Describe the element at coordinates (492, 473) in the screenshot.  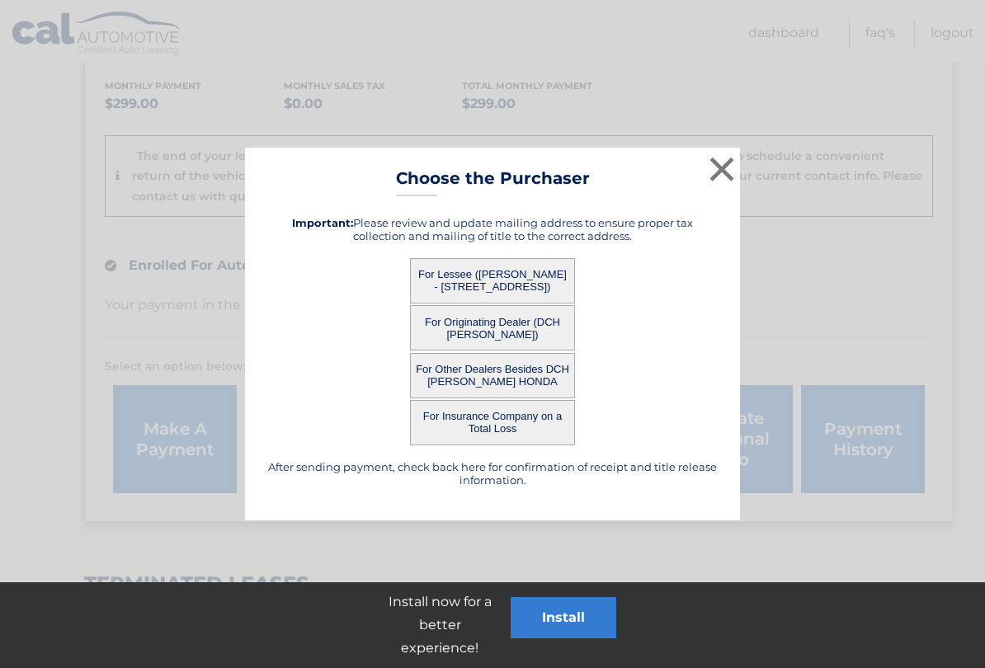
I see `h5: After sending payment, check back here for confirmation of receipt and title release information.` at that location.